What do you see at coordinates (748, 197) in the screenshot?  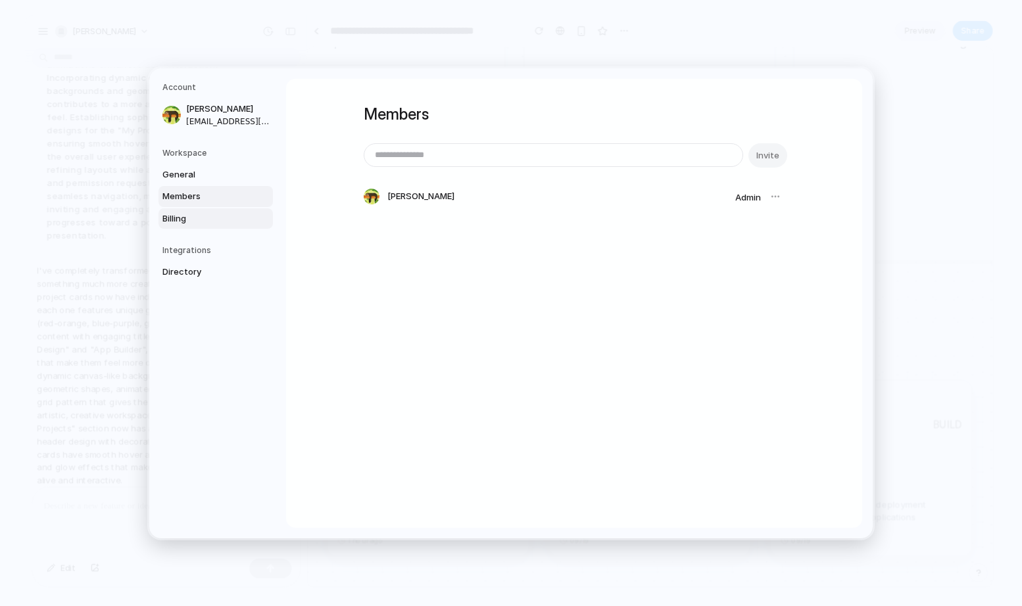 I see `span: Admin` at bounding box center [748, 197].